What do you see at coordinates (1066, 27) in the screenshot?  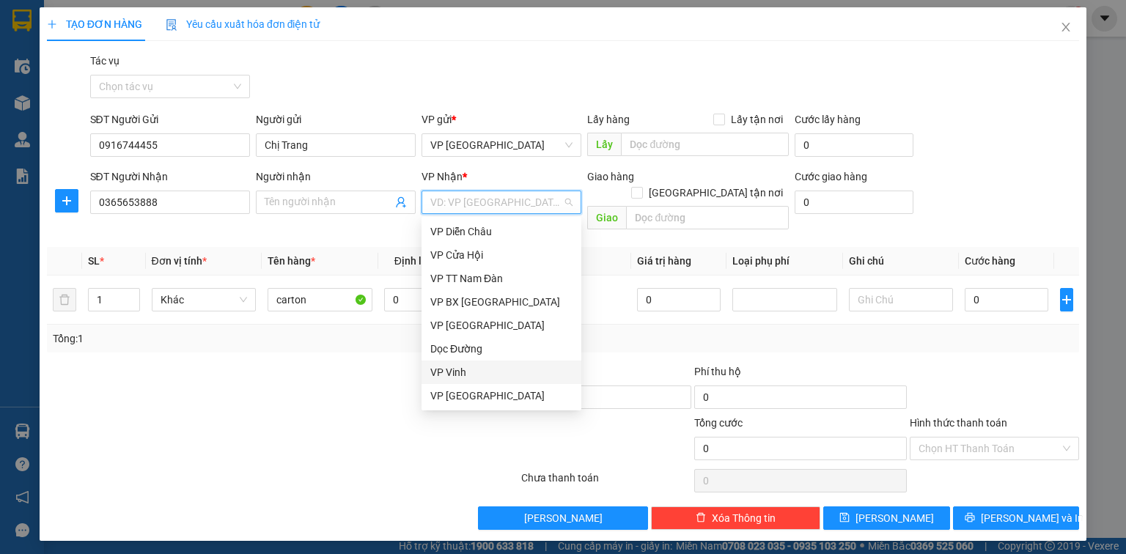 I see `span: close` at bounding box center [1066, 27].